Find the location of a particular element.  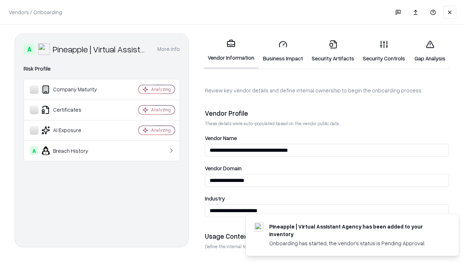

label: Vendor Name is located at coordinates (327, 138).